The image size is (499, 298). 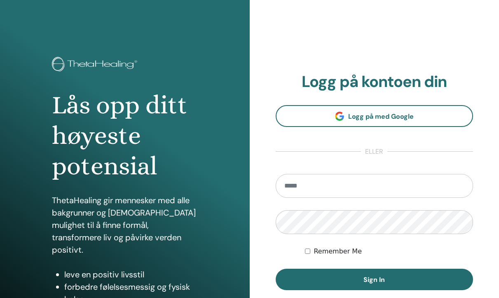 What do you see at coordinates (375, 280) in the screenshot?
I see `button: Sign In` at bounding box center [375, 280].